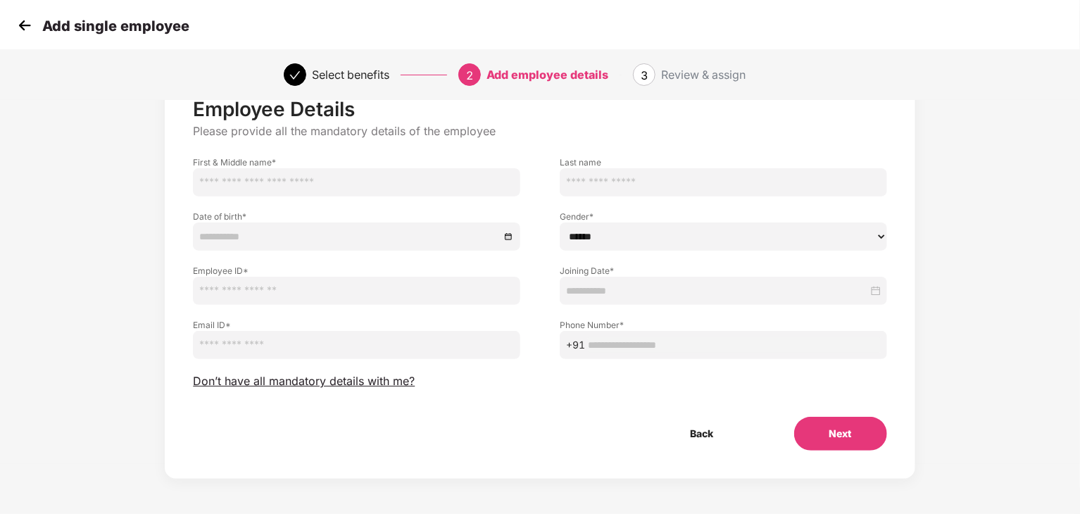 The width and height of the screenshot is (1080, 514). Describe the element at coordinates (350, 75) in the screenshot. I see `div: Select benefits` at that location.